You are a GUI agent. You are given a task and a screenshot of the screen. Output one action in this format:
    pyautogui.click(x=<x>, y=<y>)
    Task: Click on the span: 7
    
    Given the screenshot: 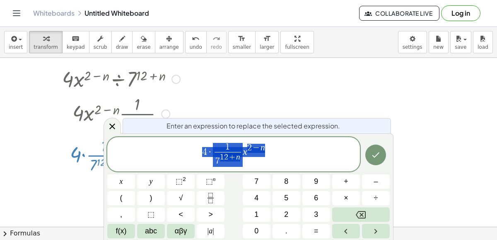 What is the action you would take?
    pyautogui.click(x=217, y=161)
    